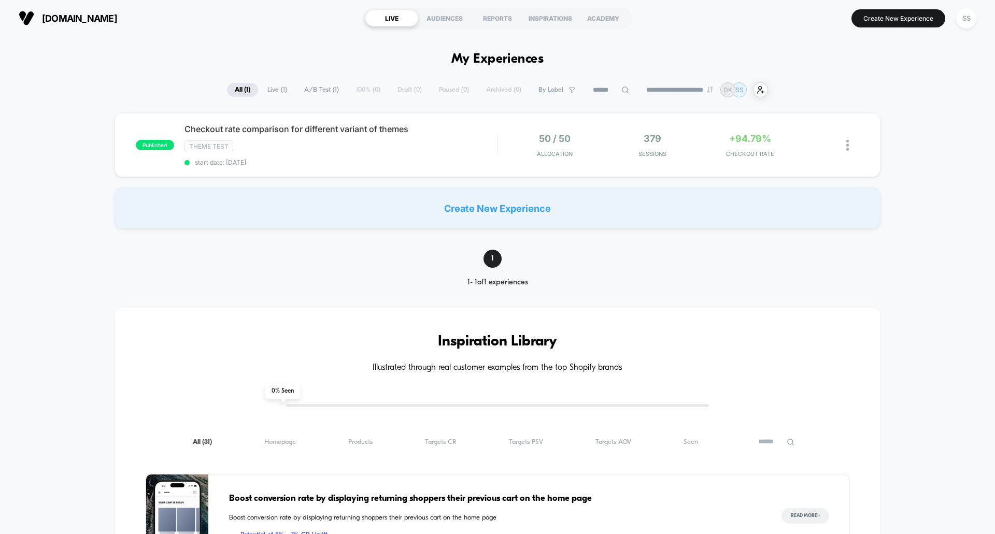  I want to click on span: Targets PSV, so click(526, 442).